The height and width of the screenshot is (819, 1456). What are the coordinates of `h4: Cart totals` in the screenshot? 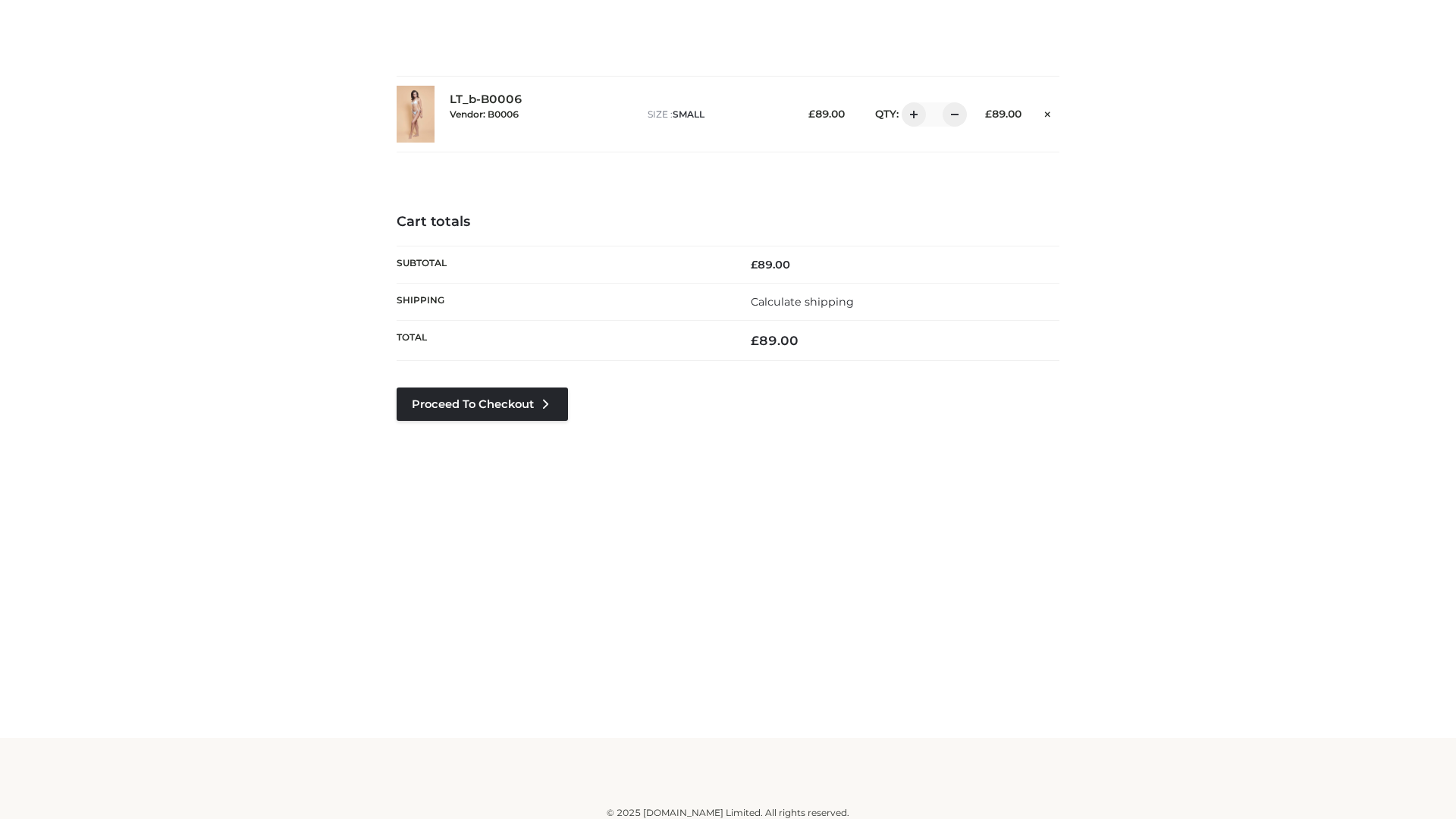 It's located at (728, 222).